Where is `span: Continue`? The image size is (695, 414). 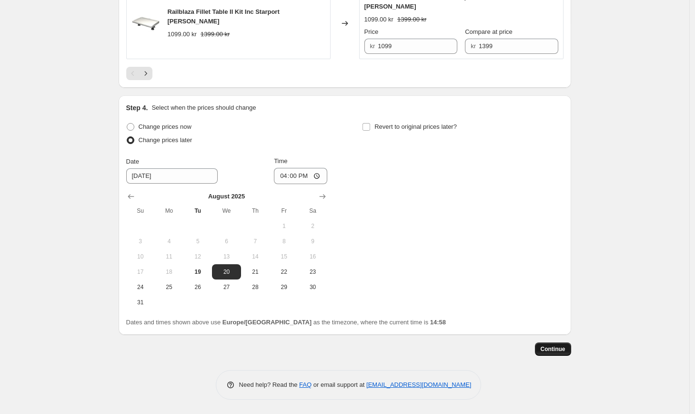
span: Continue is located at coordinates (553, 349).